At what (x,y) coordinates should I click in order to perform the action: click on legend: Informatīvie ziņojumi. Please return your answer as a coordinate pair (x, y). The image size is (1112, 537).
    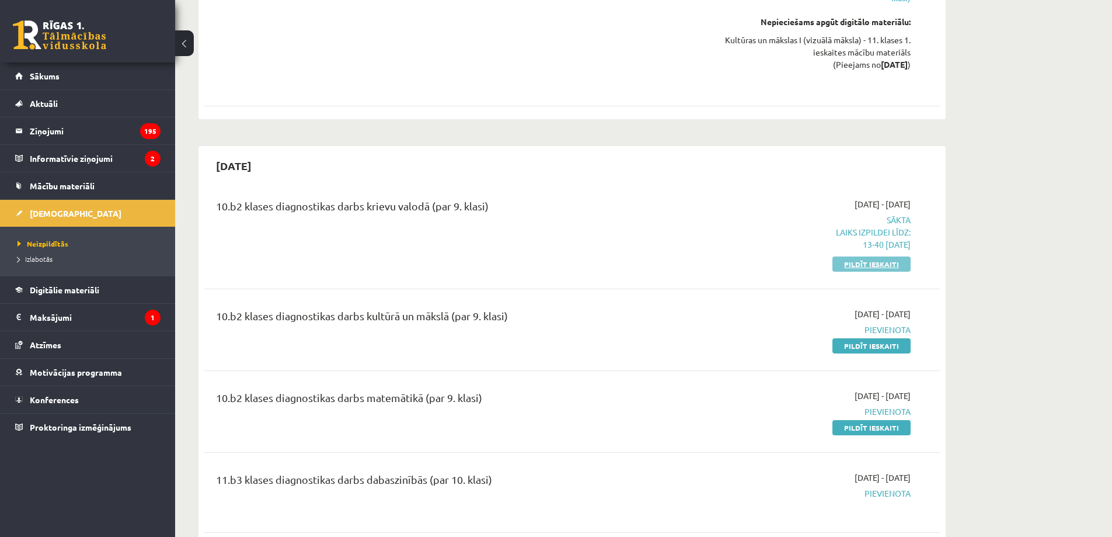
    Looking at the image, I should click on (95, 158).